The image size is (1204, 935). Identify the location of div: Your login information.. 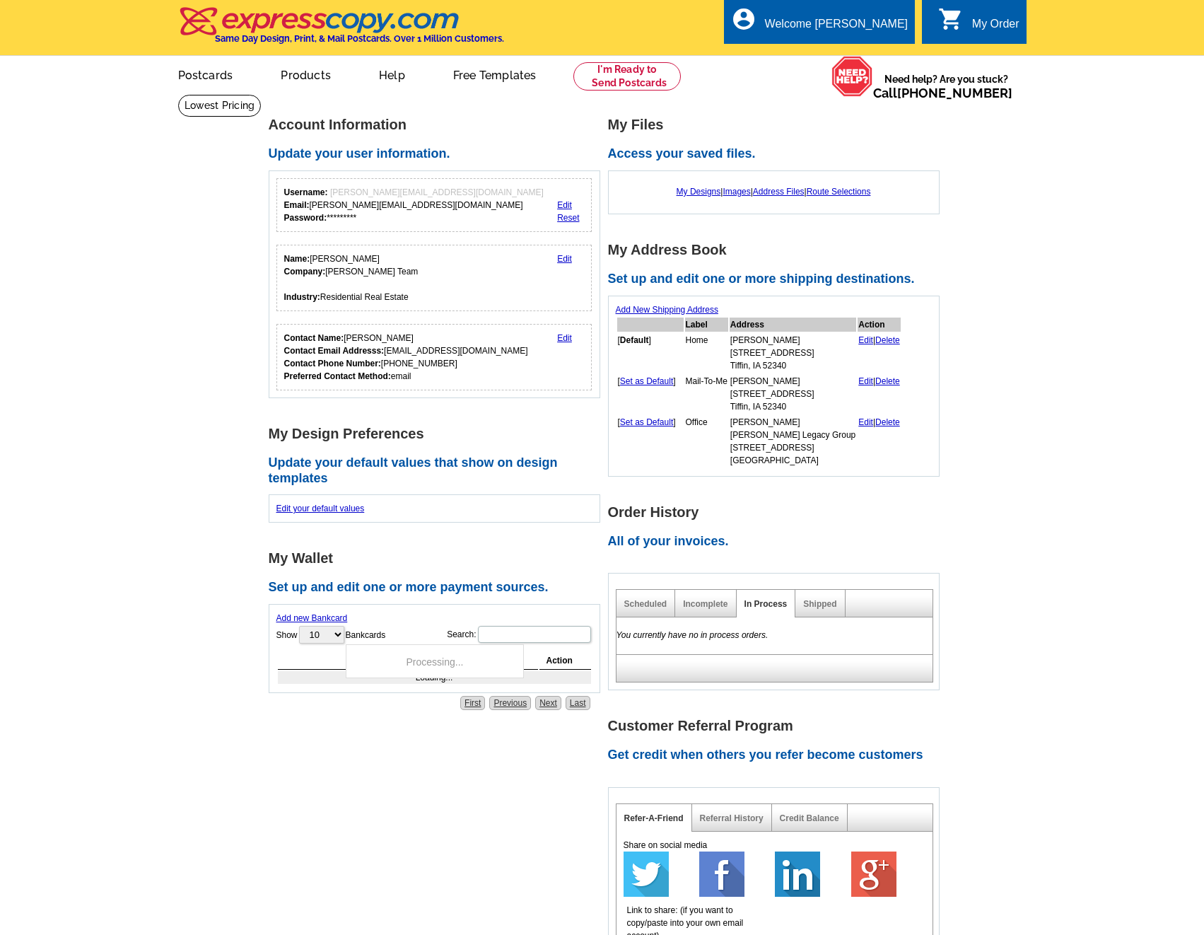
(434, 205).